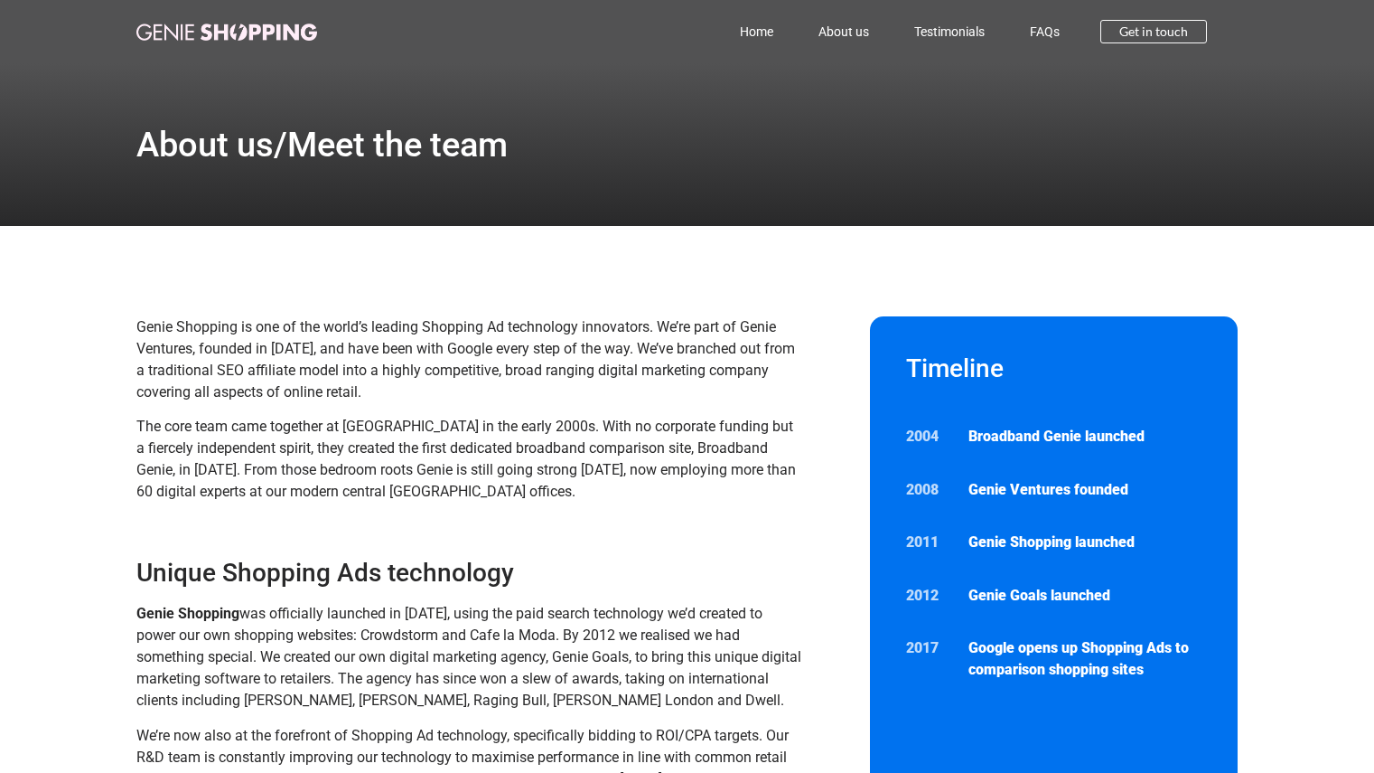 This screenshot has width=1374, height=773. What do you see at coordinates (929, 542) in the screenshot?
I see `p: 2011` at bounding box center [929, 542].